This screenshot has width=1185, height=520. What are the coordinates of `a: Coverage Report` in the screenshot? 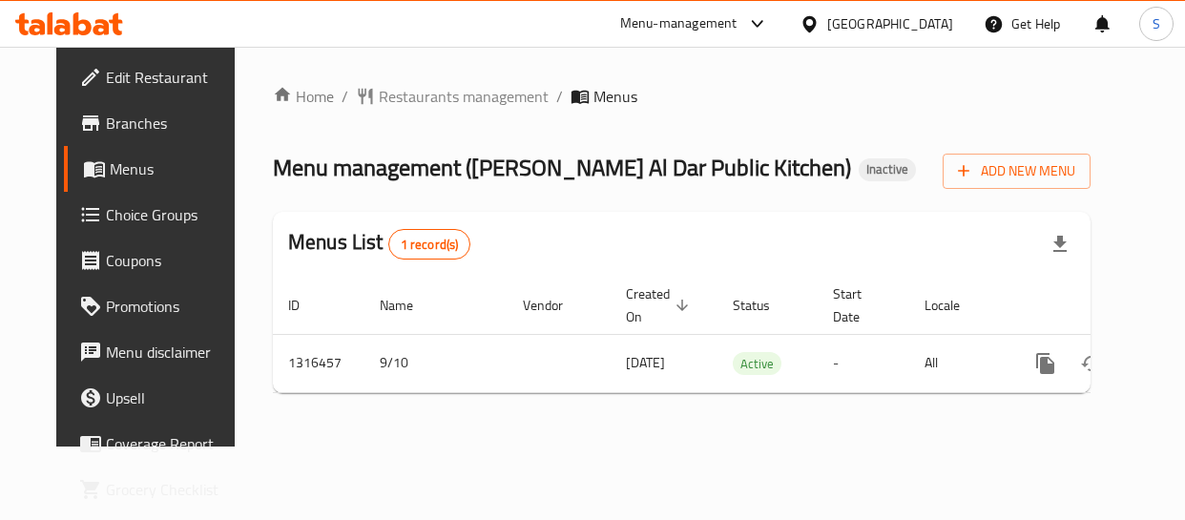 It's located at (158, 444).